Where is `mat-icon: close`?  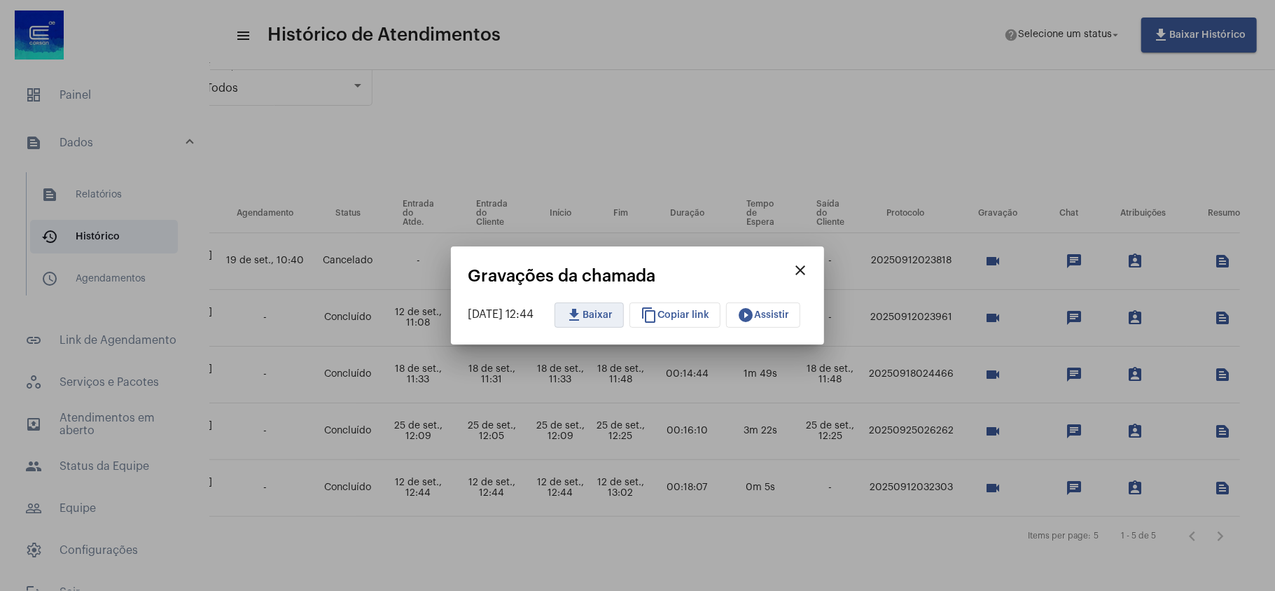
mat-icon: close is located at coordinates (800, 270).